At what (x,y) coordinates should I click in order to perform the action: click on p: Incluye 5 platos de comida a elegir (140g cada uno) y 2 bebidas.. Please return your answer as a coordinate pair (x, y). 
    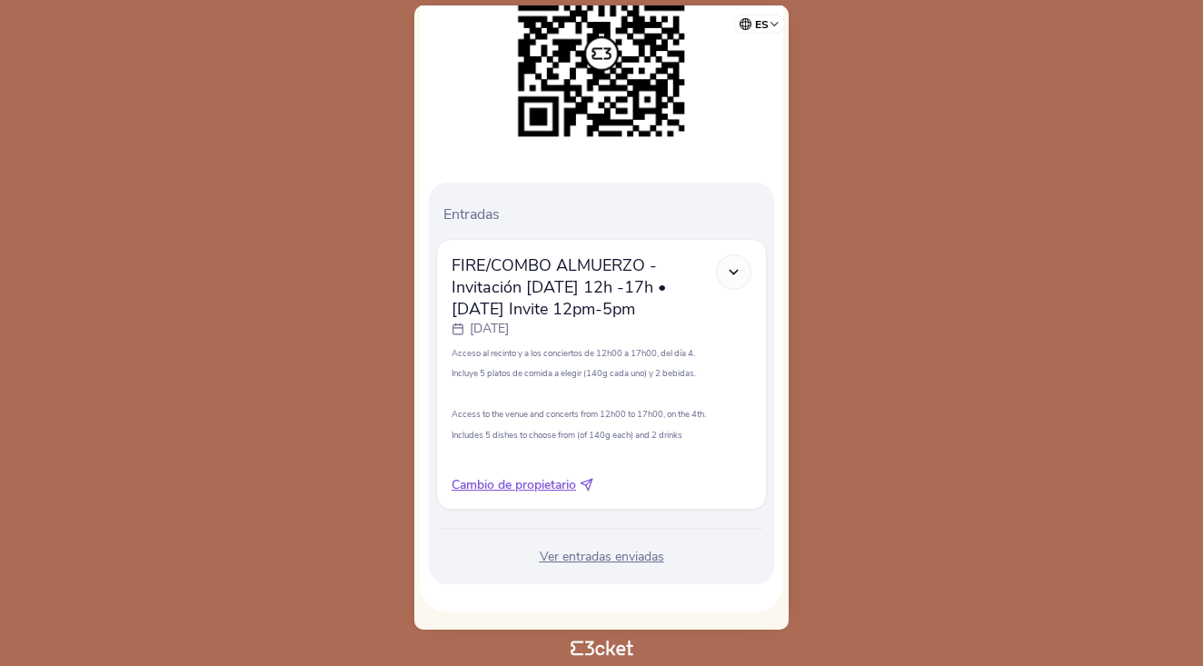
    Looking at the image, I should click on (602, 373).